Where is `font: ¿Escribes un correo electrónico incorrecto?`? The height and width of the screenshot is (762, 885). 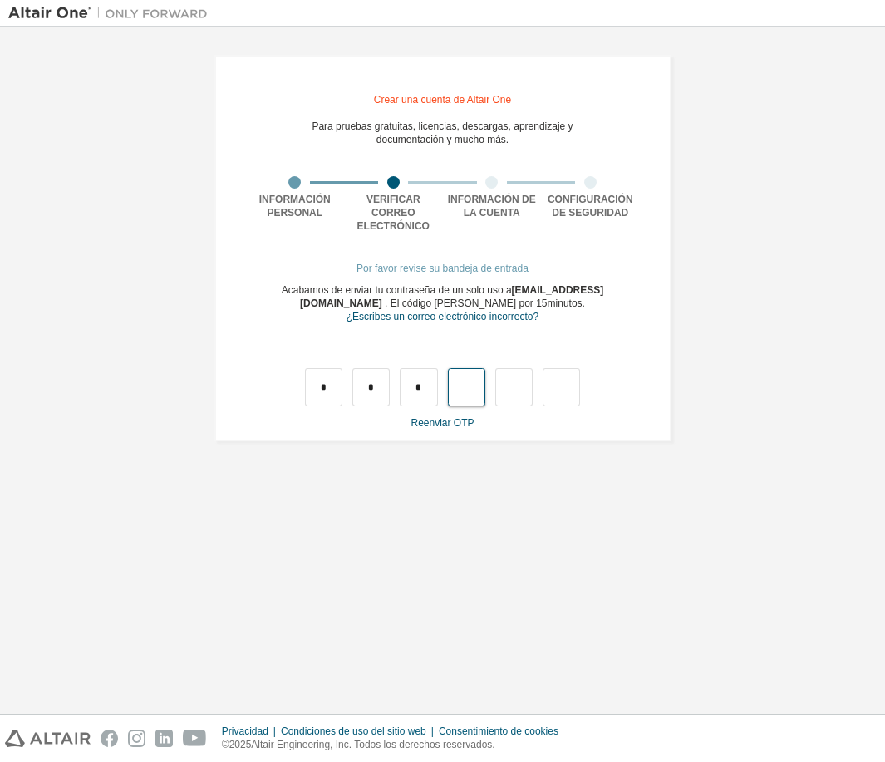 font: ¿Escribes un correo electrónico incorrecto? is located at coordinates (442, 317).